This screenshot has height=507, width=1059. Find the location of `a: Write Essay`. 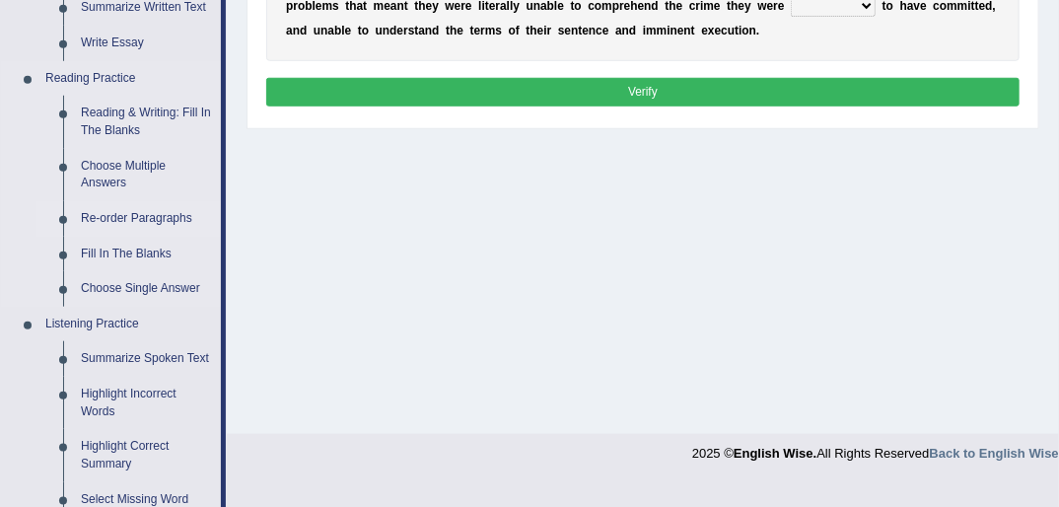

a: Write Essay is located at coordinates (146, 43).